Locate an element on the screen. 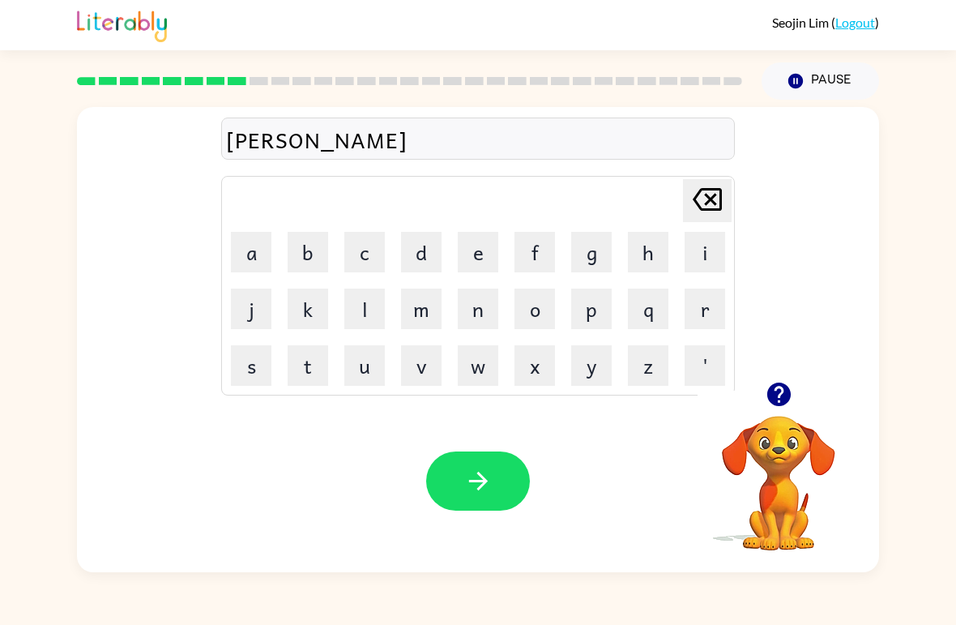 This screenshot has width=956, height=625. button: y is located at coordinates (592, 365).